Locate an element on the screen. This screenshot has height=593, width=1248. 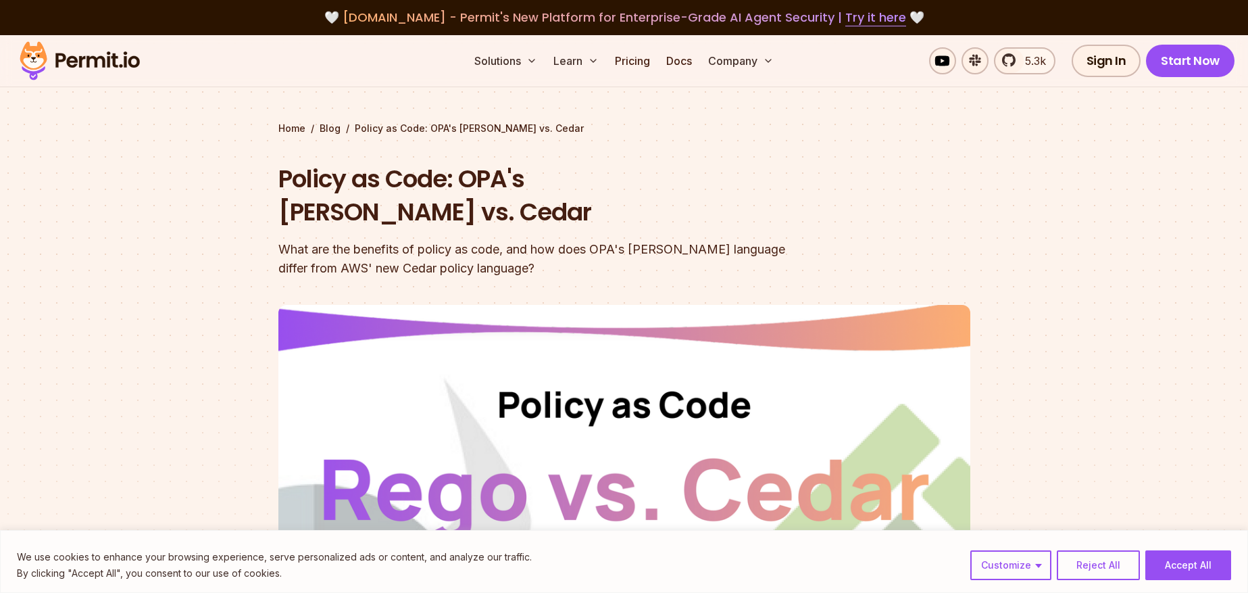
button: Customize is located at coordinates (1011, 565).